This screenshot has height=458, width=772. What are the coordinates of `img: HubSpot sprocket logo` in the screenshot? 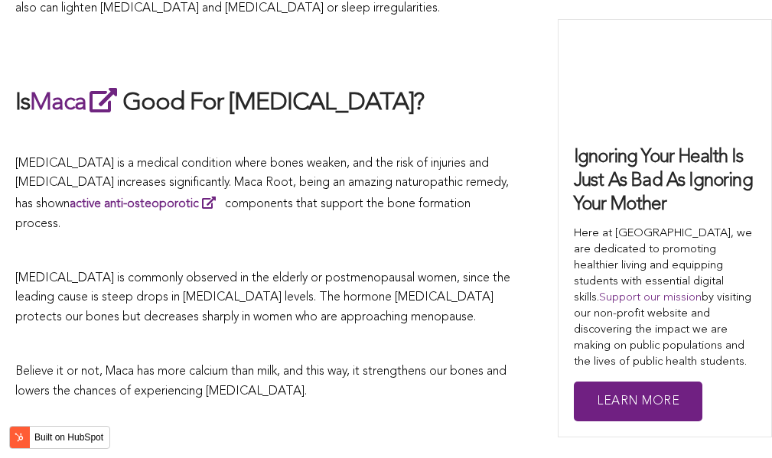 It's located at (19, 438).